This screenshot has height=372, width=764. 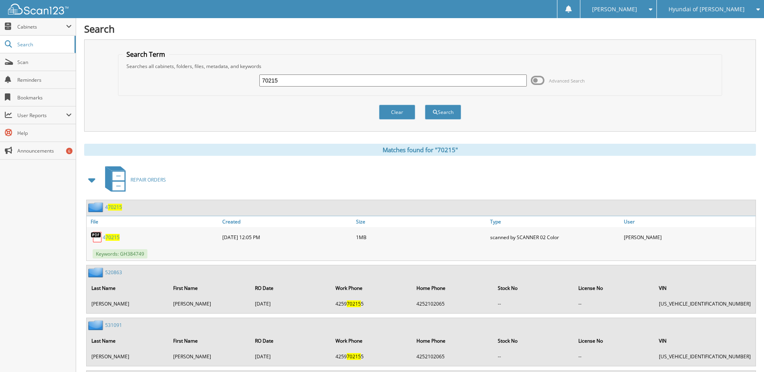 I want to click on button: Clear, so click(x=397, y=112).